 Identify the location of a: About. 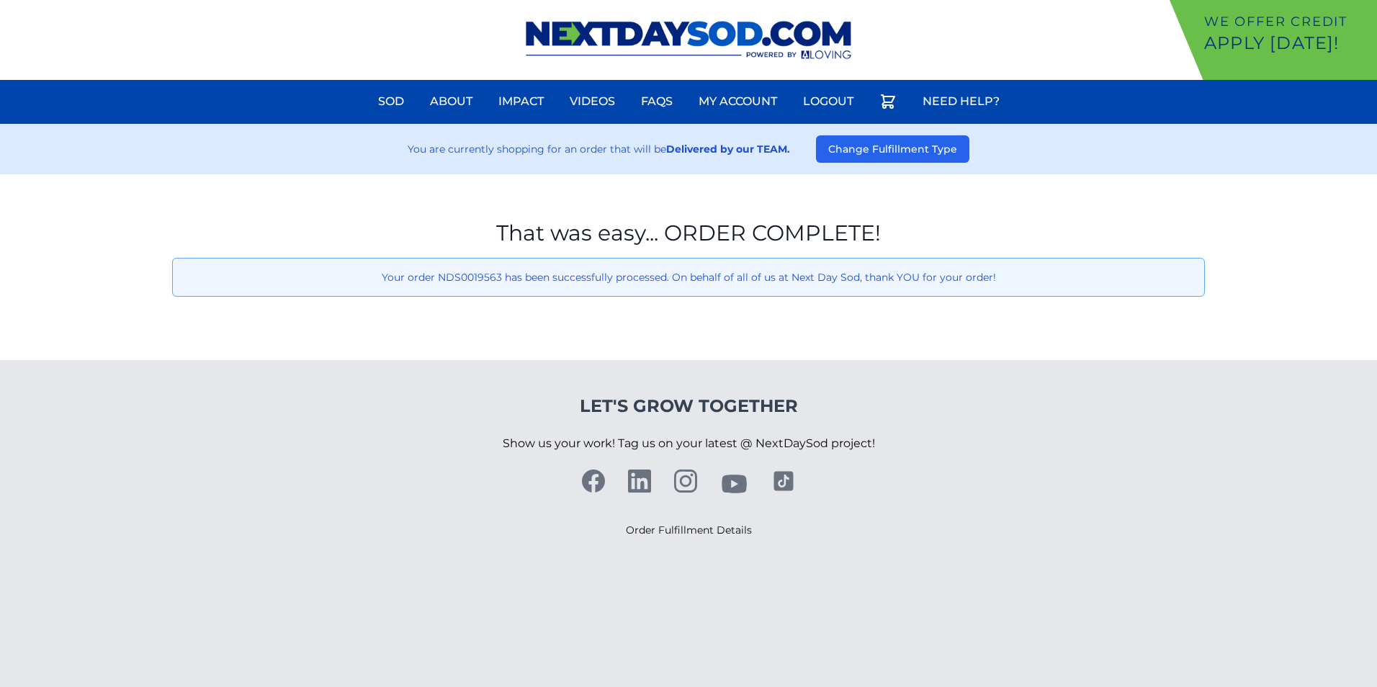
(451, 102).